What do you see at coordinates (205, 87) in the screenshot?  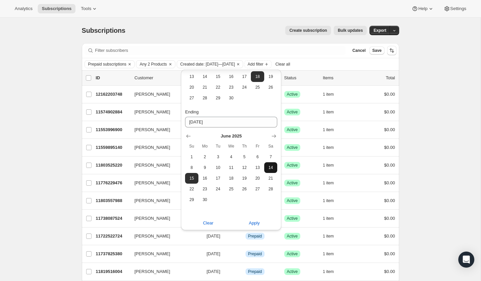 I see `span: 21` at bounding box center [205, 87].